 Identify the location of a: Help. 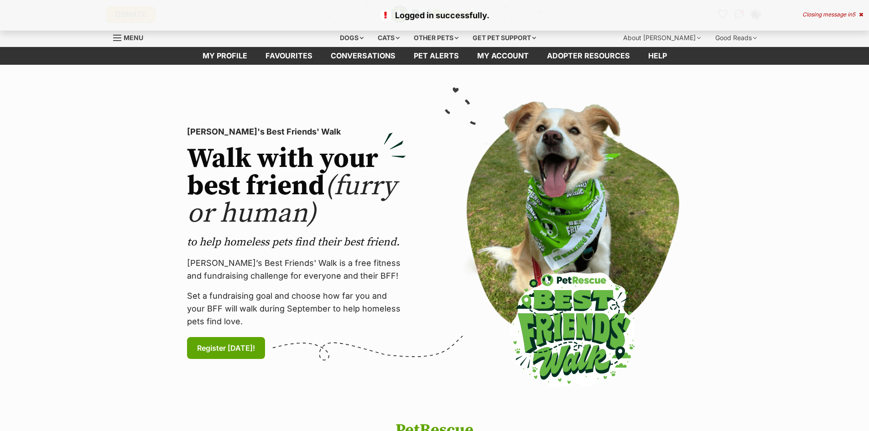
(657, 56).